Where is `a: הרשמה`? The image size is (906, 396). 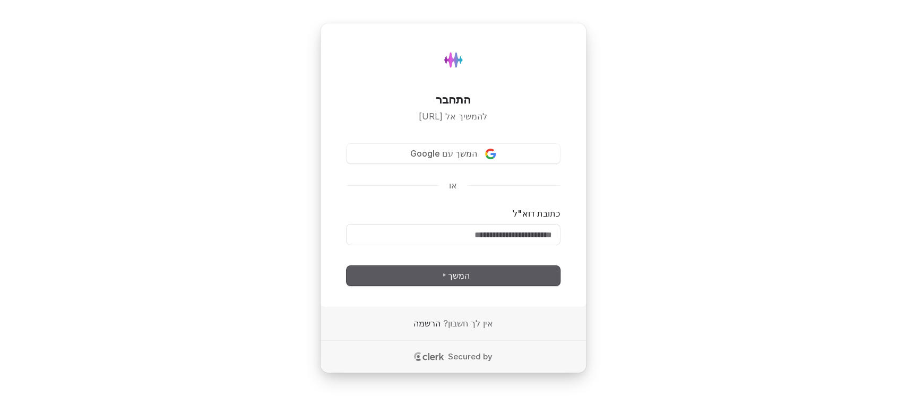 a: הרשמה is located at coordinates (427, 323).